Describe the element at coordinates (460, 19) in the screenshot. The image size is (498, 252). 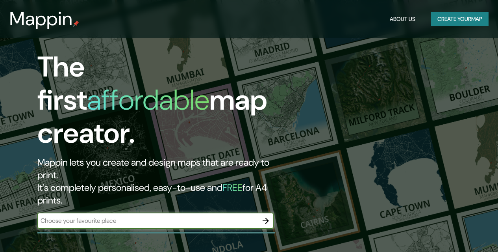
I see `button: Create yourmap` at that location.